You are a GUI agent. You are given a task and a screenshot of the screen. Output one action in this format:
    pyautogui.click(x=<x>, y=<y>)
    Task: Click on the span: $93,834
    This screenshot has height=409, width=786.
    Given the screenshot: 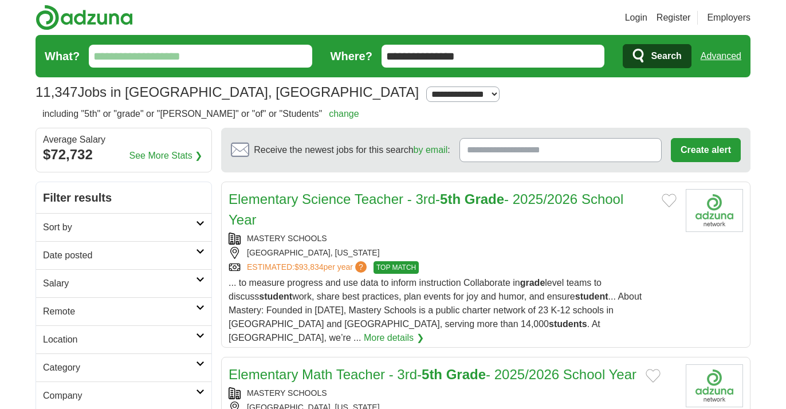 What is the action you would take?
    pyautogui.click(x=309, y=267)
    